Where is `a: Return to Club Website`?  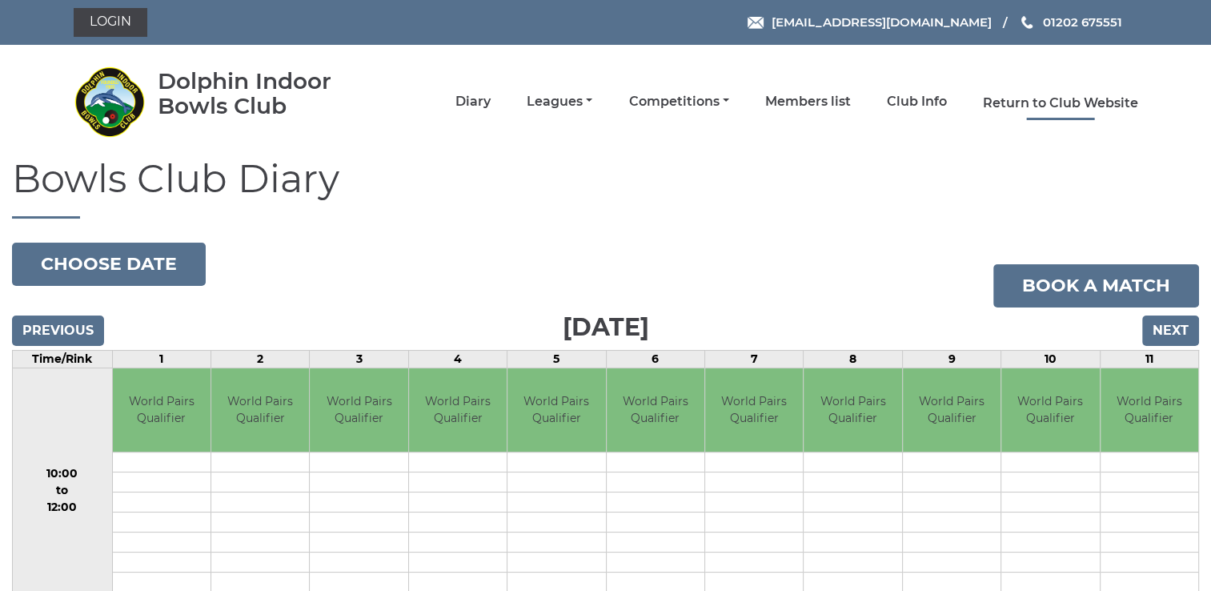
a: Return to Club Website is located at coordinates (1060, 103).